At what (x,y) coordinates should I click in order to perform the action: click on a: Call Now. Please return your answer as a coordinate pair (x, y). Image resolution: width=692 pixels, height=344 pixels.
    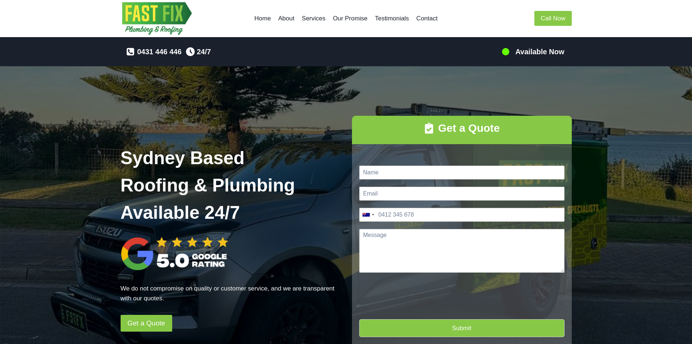
    Looking at the image, I should click on (553, 18).